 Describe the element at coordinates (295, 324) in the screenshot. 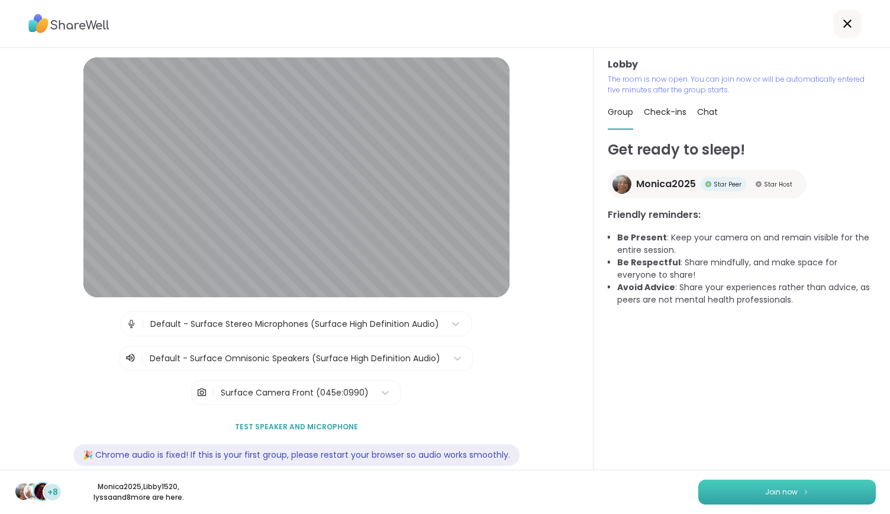

I see `div: Default - Surface Stereo Microphones (Surface High Definition Audio)` at that location.